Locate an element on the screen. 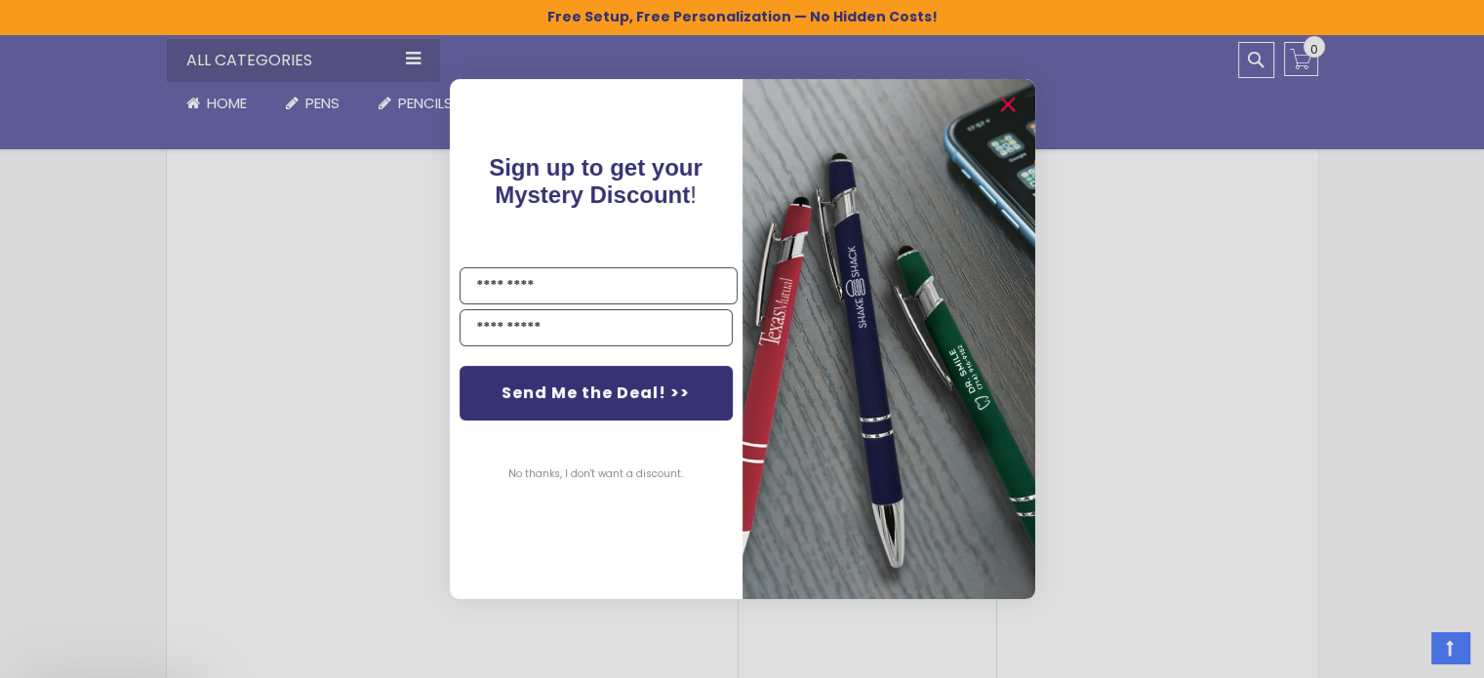 The image size is (1484, 678). button: Send Me the Deal! >> is located at coordinates (596, 393).